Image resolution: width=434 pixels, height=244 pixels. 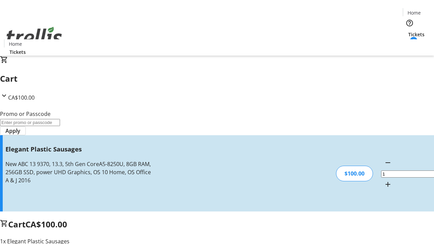 I want to click on button: Decrement by one, so click(x=387, y=163).